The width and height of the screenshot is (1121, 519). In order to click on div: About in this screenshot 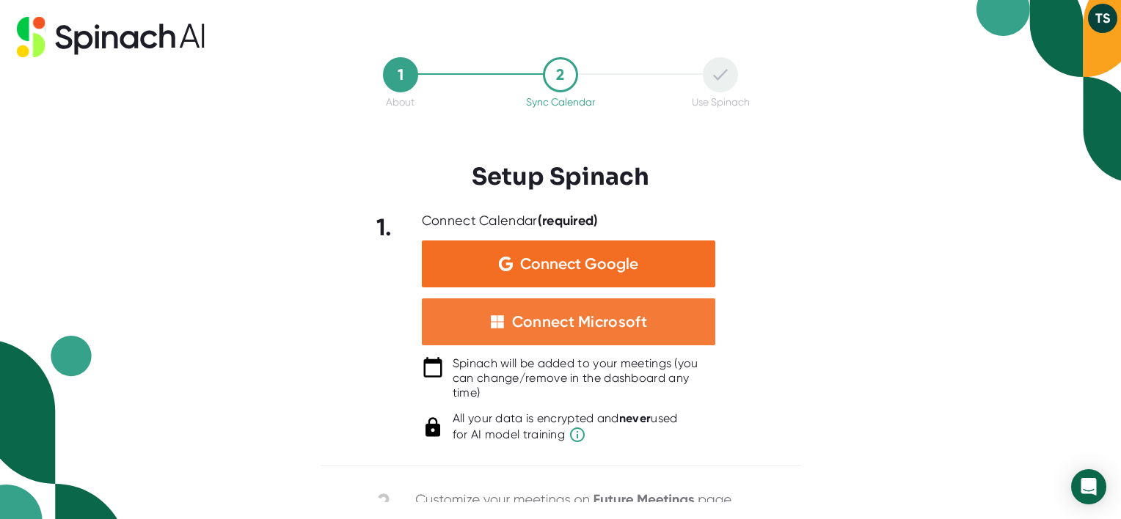, I will do `click(400, 102)`.